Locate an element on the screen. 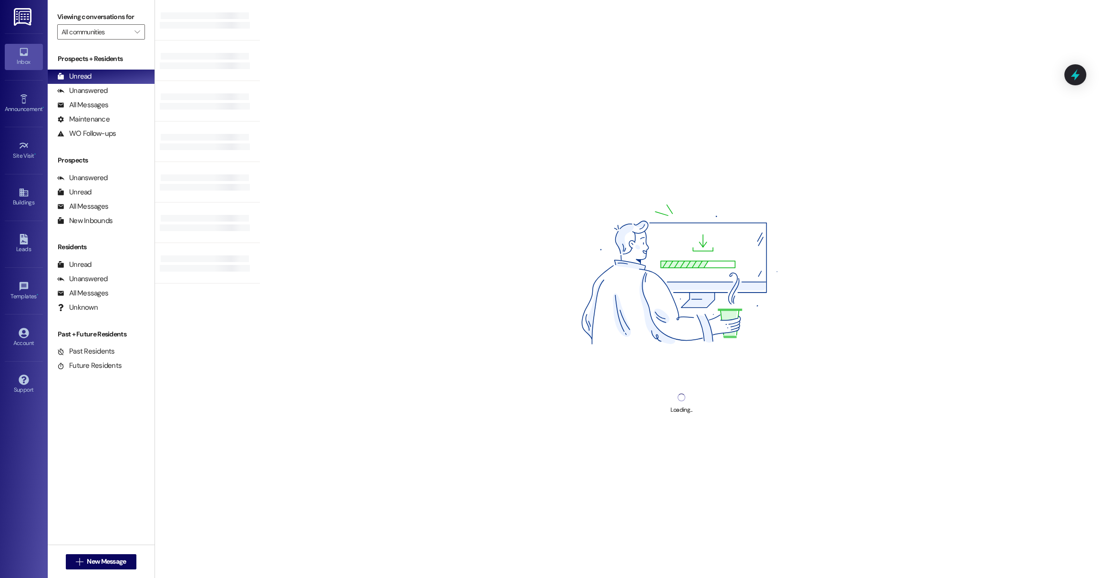 The width and height of the screenshot is (1103, 578). div: Loading... is located at coordinates (681, 410).